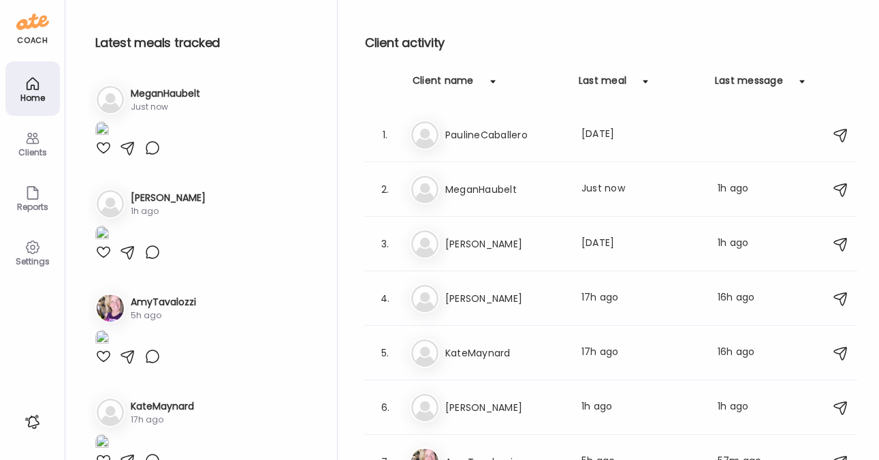 The height and width of the screenshot is (460, 879). I want to click on div: Client name, so click(443, 84).